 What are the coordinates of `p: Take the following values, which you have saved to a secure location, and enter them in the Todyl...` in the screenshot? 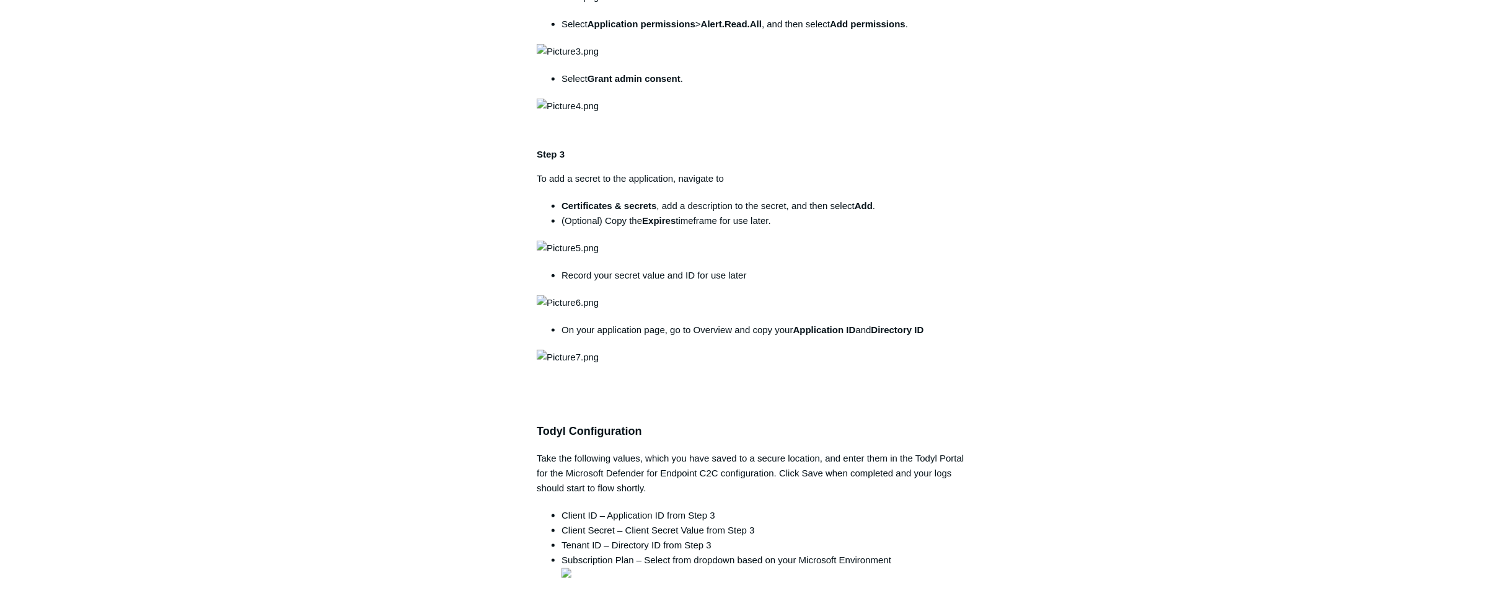 It's located at (756, 473).